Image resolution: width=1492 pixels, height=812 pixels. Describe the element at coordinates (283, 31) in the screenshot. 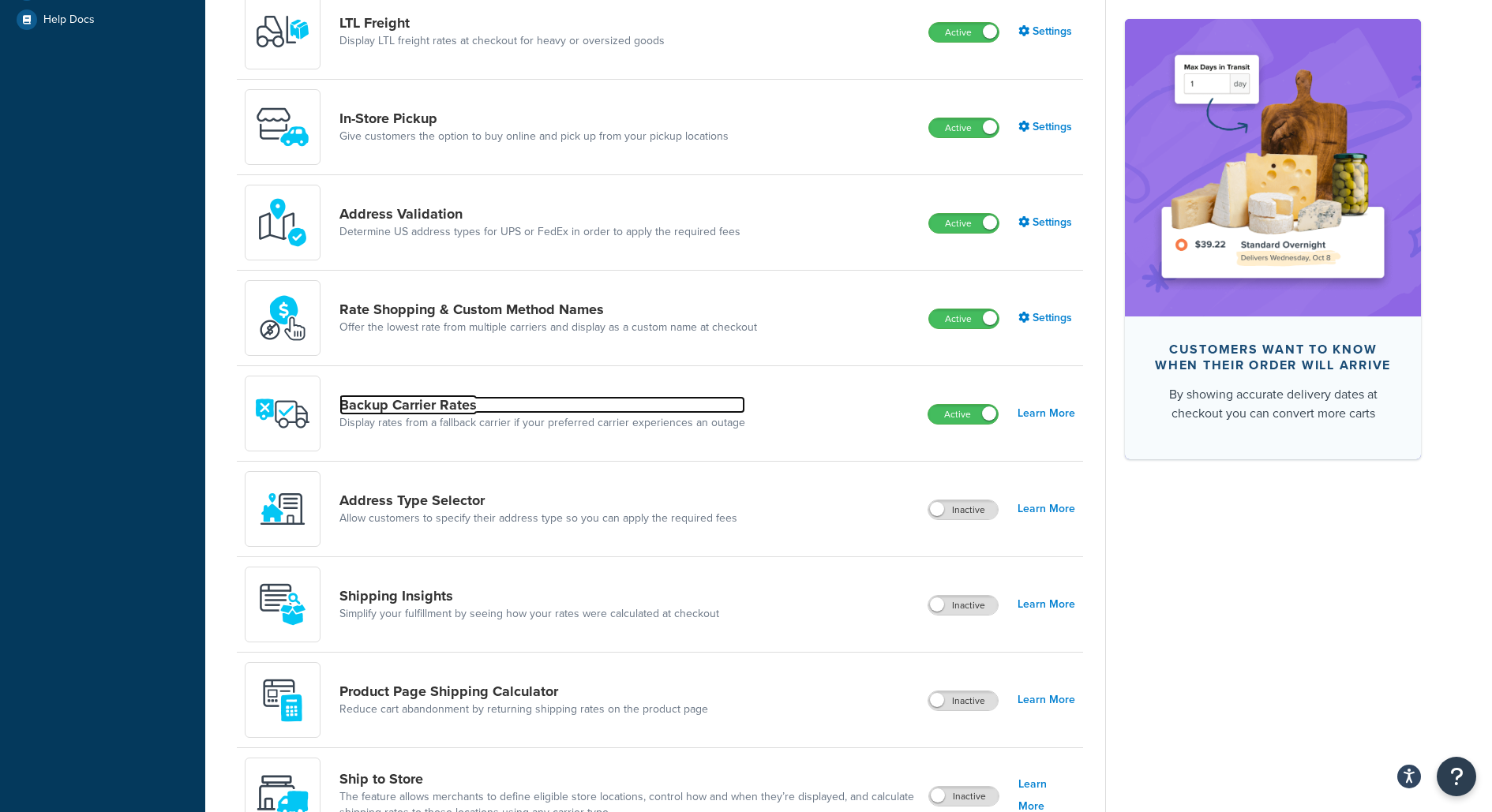

I see `img: y79ZsPf0fXUFUhFXDzUgf+ktZg5F2+ohG75+v3d2s1D9TjoU8PiyCIluIjV41seZevKCRuEjTPPOKHJsQcmKCXGdfprl3L4q7...` at that location.